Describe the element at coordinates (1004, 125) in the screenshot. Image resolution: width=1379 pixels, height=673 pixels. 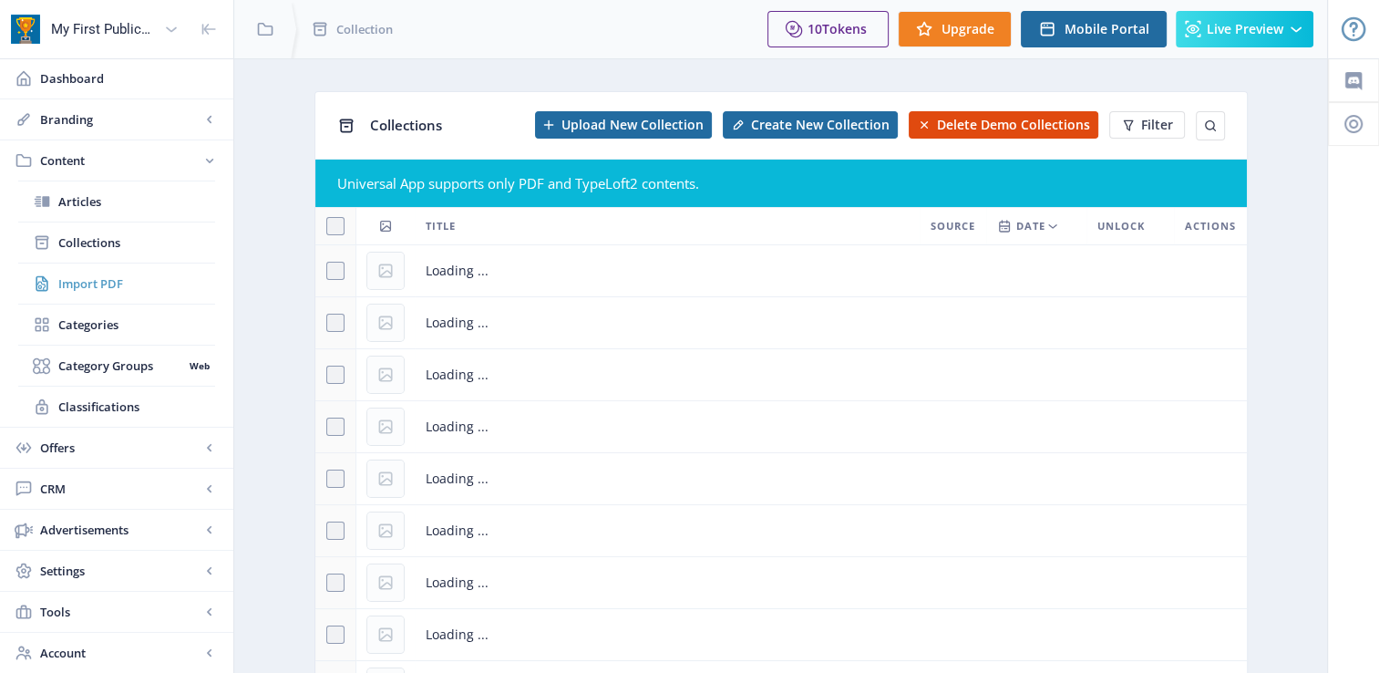
I see `button: Delete Demo Collections` at that location.